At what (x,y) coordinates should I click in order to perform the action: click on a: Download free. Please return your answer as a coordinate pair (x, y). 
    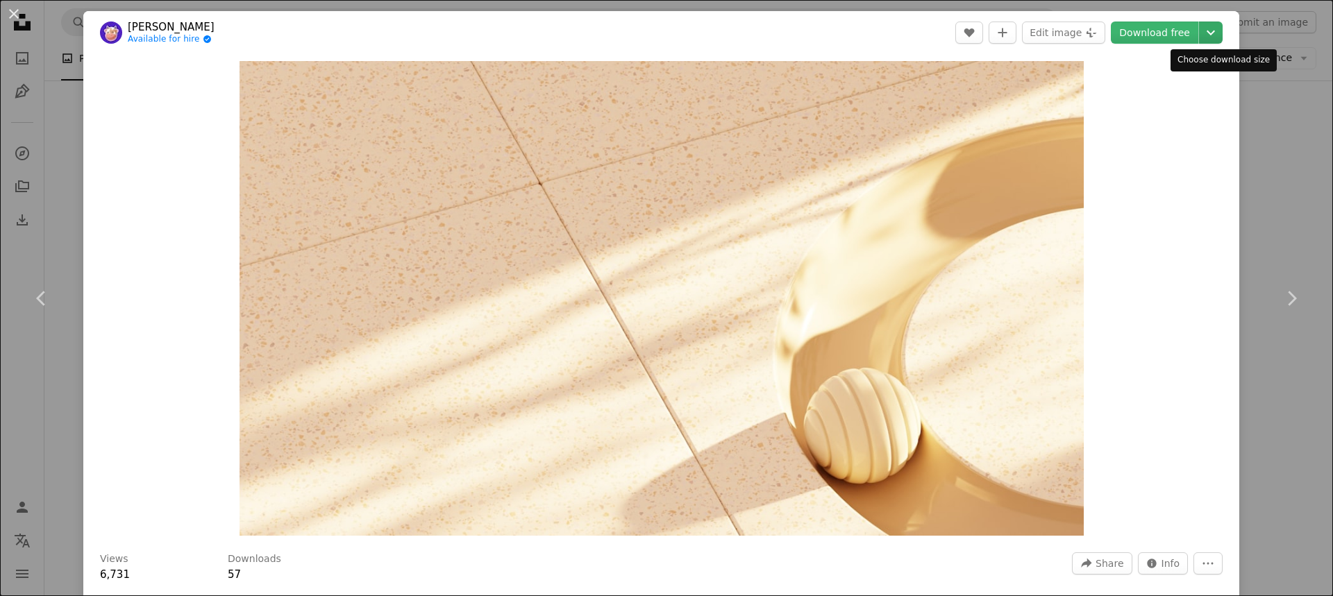
    Looking at the image, I should click on (1154, 33).